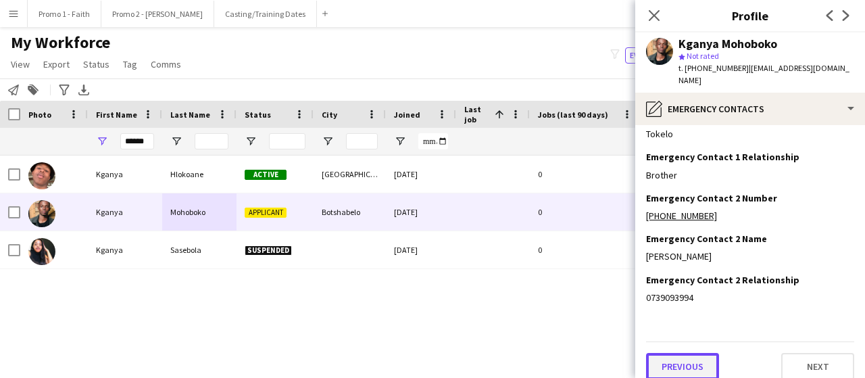  I want to click on a: Export, so click(56, 64).